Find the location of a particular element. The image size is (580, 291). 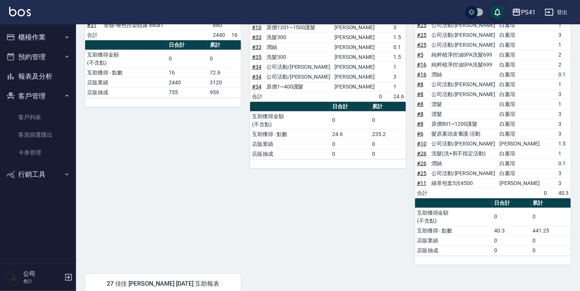

td: 漂髮 is located at coordinates (463, 104).